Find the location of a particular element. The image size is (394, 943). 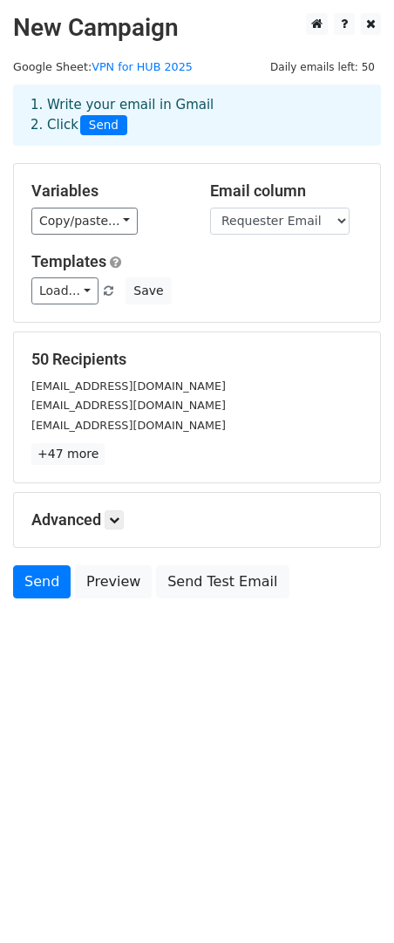

div: 1. Write your email in Gmail 2. Click is located at coordinates (197, 115).